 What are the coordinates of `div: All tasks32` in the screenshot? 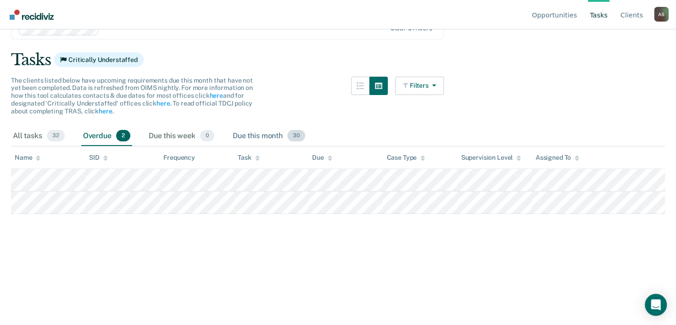 It's located at (39, 136).